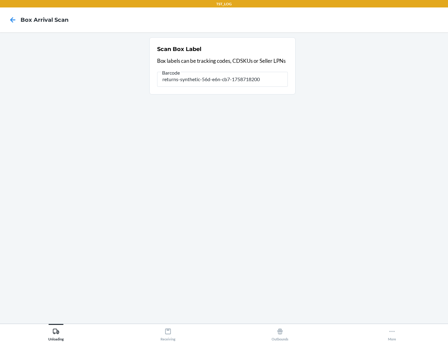 The height and width of the screenshot is (342, 448). What do you see at coordinates (168, 333) in the screenshot?
I see `button: Receiving` at bounding box center [168, 333].